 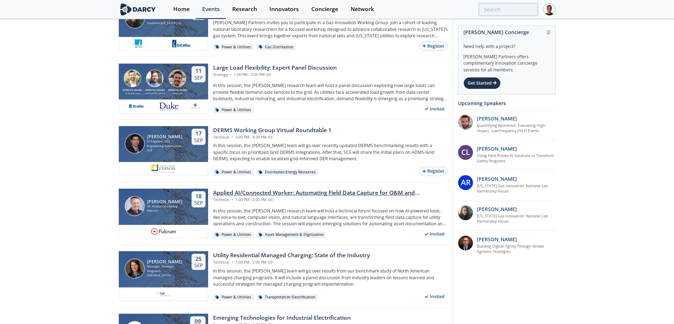 What do you see at coordinates (466, 182) in the screenshot?
I see `div: AR` at bounding box center [466, 182].